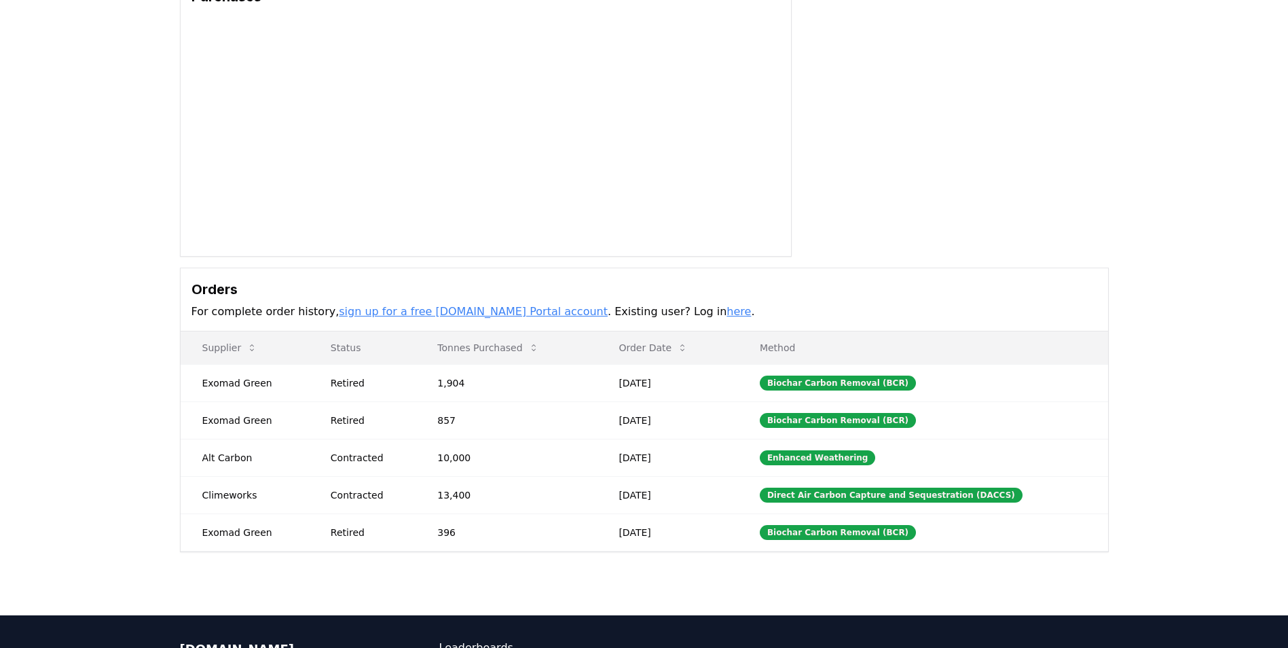 The width and height of the screenshot is (1288, 648). I want to click on button: Tonnes Purchased, so click(488, 348).